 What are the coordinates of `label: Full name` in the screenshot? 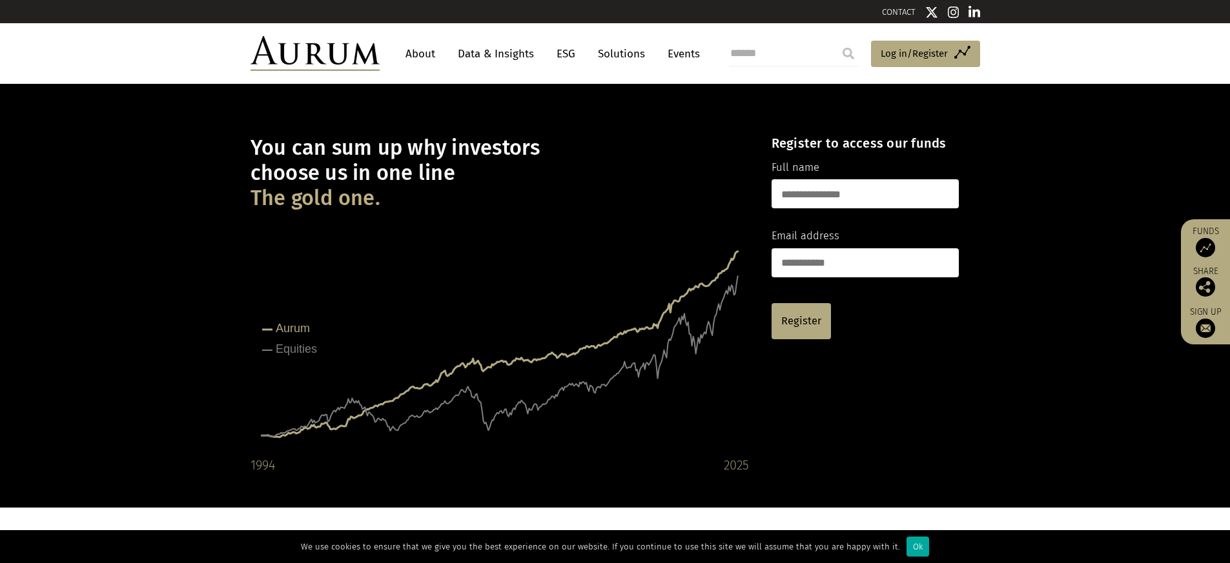 It's located at (795, 168).